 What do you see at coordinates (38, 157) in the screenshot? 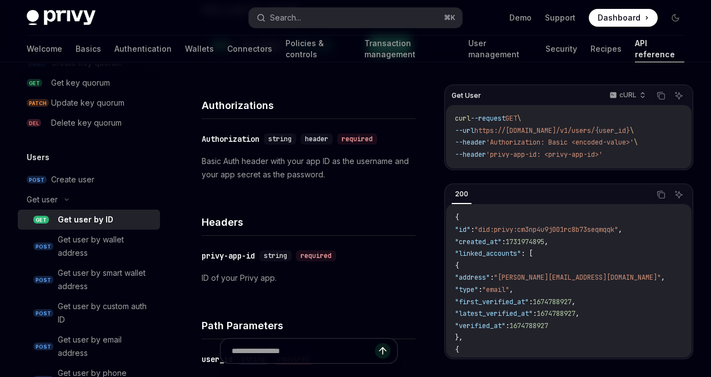
I see `h5: Users` at bounding box center [38, 157].